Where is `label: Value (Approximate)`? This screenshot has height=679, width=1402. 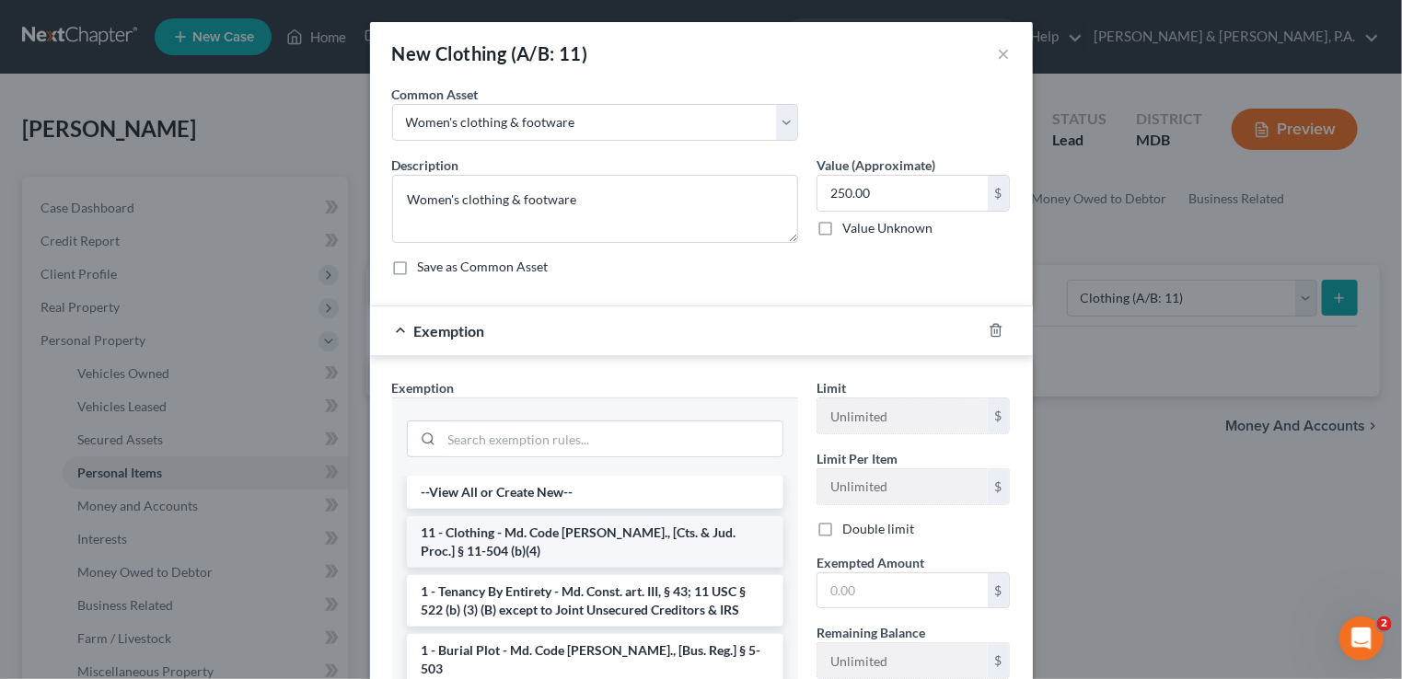 label: Value (Approximate) is located at coordinates (875, 165).